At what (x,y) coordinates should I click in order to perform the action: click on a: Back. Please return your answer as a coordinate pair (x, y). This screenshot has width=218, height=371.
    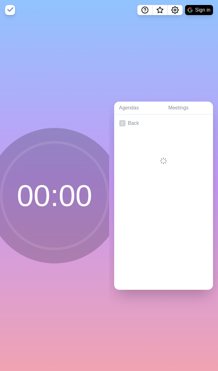
    Looking at the image, I should click on (164, 123).